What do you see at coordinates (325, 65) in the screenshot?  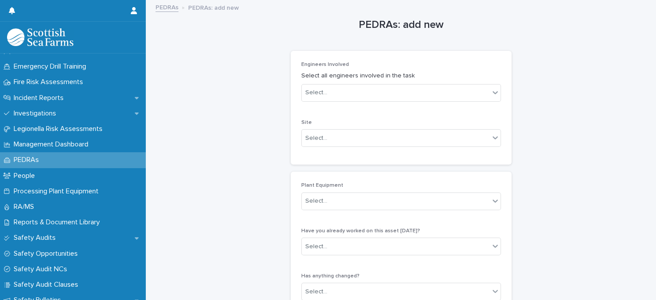 I see `span: Engineers Involved` at bounding box center [325, 65].